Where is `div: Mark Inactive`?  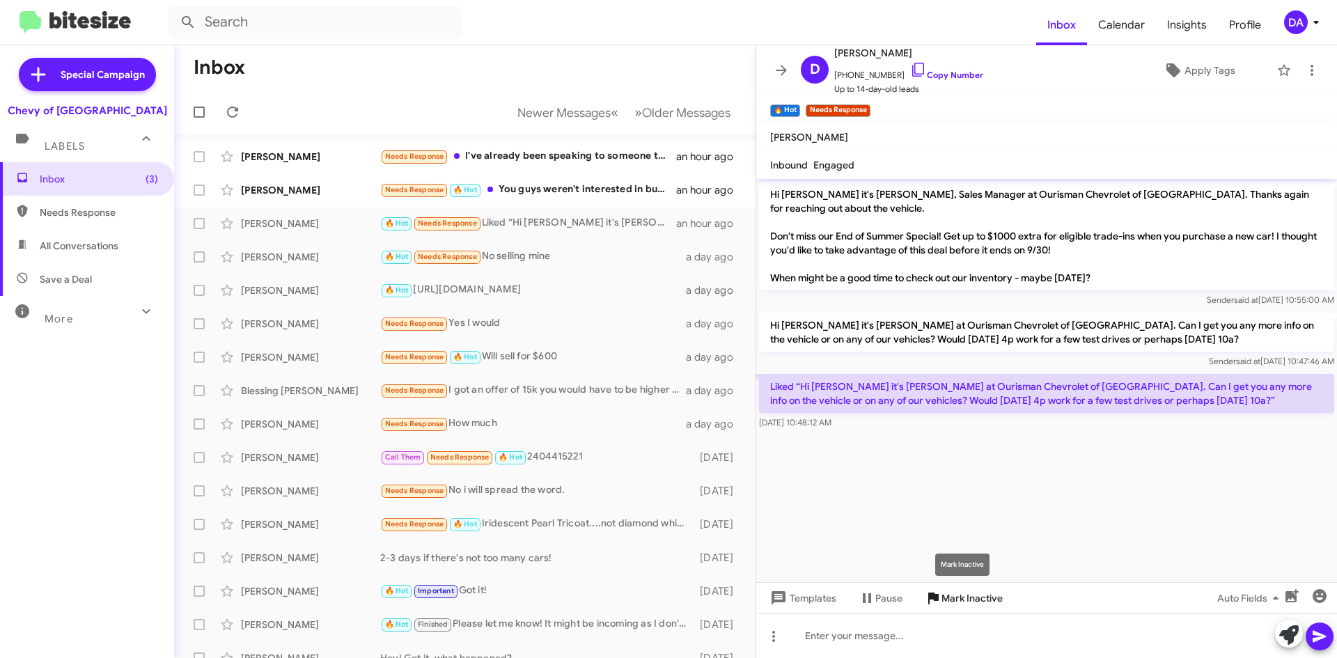 div: Mark Inactive is located at coordinates (962, 565).